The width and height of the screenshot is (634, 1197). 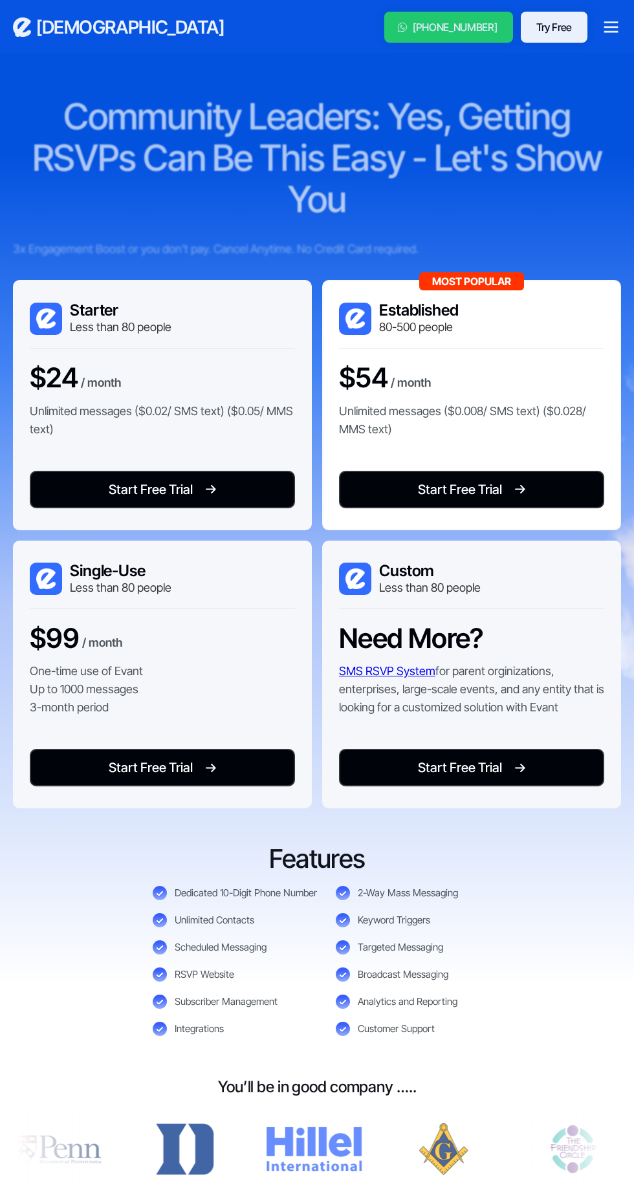 What do you see at coordinates (317, 859) in the screenshot?
I see `h3: Features` at bounding box center [317, 859].